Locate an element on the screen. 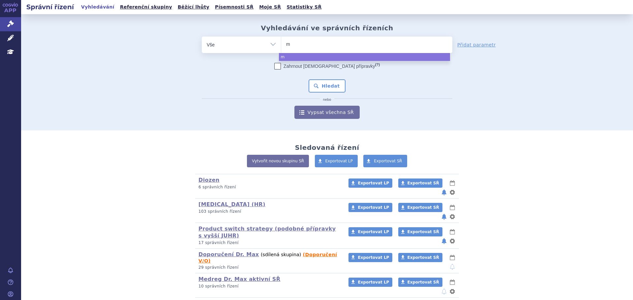 Image resolution: width=633 pixels, height=300 pixels. a: Písemnosti SŘ is located at coordinates (234, 7).